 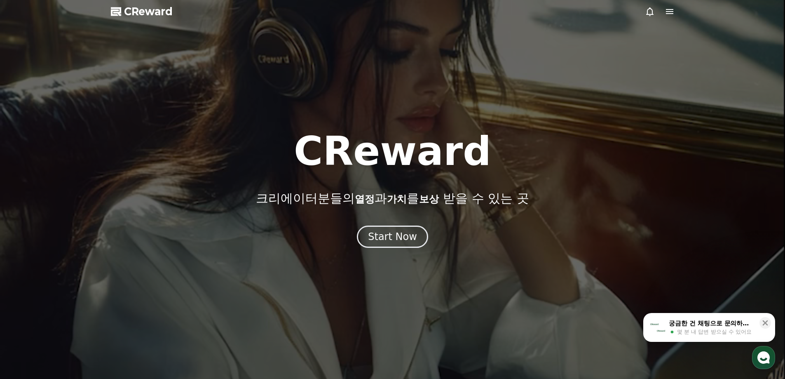 I want to click on span: 보상, so click(x=429, y=199).